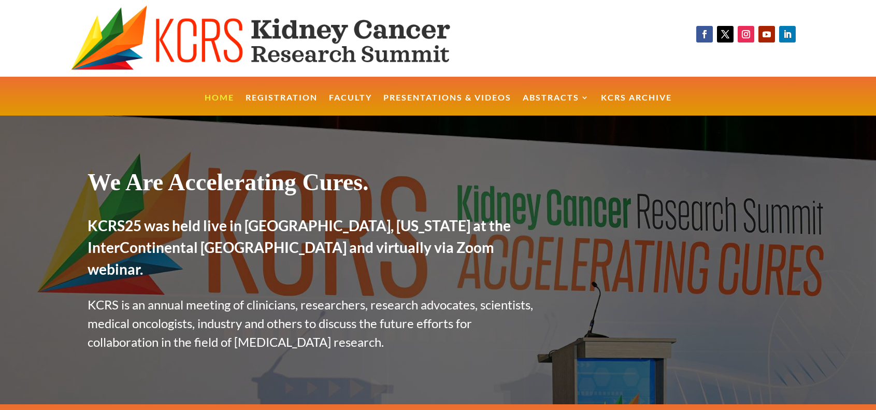 The height and width of the screenshot is (410, 876). Describe the element at coordinates (704, 34) in the screenshot. I see `a: Follow on Facebook` at that location.